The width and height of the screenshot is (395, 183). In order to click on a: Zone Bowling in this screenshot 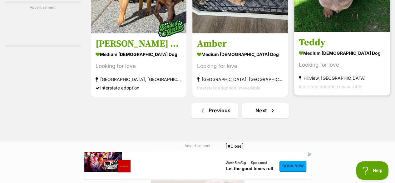, I will do `click(152, 11)`.